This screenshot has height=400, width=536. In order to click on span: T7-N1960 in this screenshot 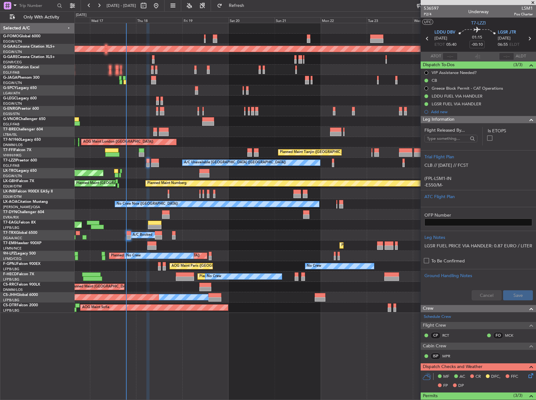, I will do `click(12, 140)`.